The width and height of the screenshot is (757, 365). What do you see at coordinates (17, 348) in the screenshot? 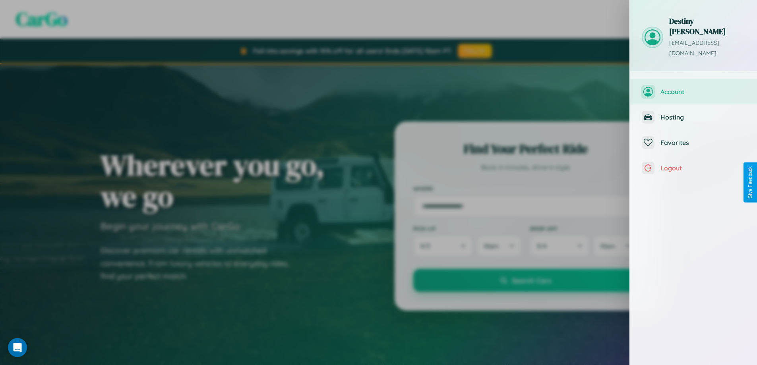
I see `div: Open Intercom Messenger` at bounding box center [17, 348].